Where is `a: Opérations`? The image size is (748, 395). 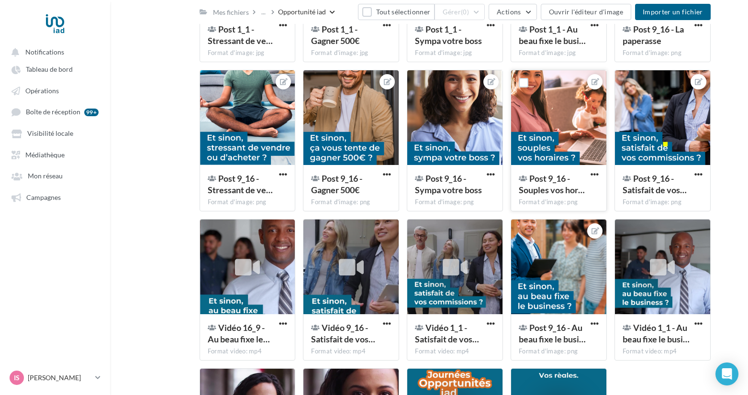
a: Opérations is located at coordinates (55, 90).